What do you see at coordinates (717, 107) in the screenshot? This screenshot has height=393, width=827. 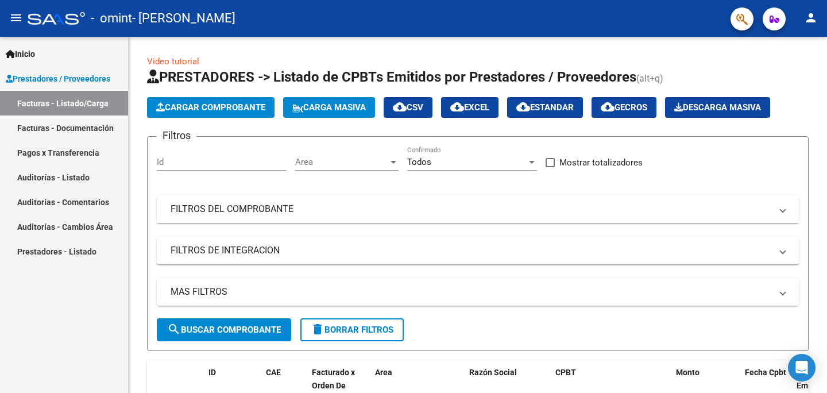 I see `app-download-masive: Descarga masiva de comprobantes (adjuntos)` at bounding box center [717, 107].